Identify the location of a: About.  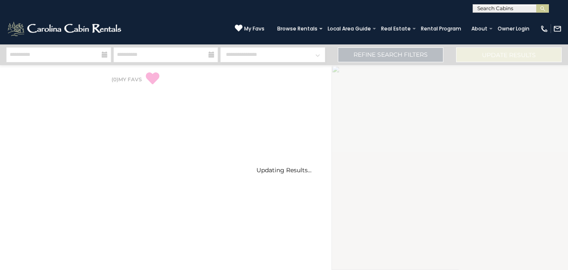
(479, 29).